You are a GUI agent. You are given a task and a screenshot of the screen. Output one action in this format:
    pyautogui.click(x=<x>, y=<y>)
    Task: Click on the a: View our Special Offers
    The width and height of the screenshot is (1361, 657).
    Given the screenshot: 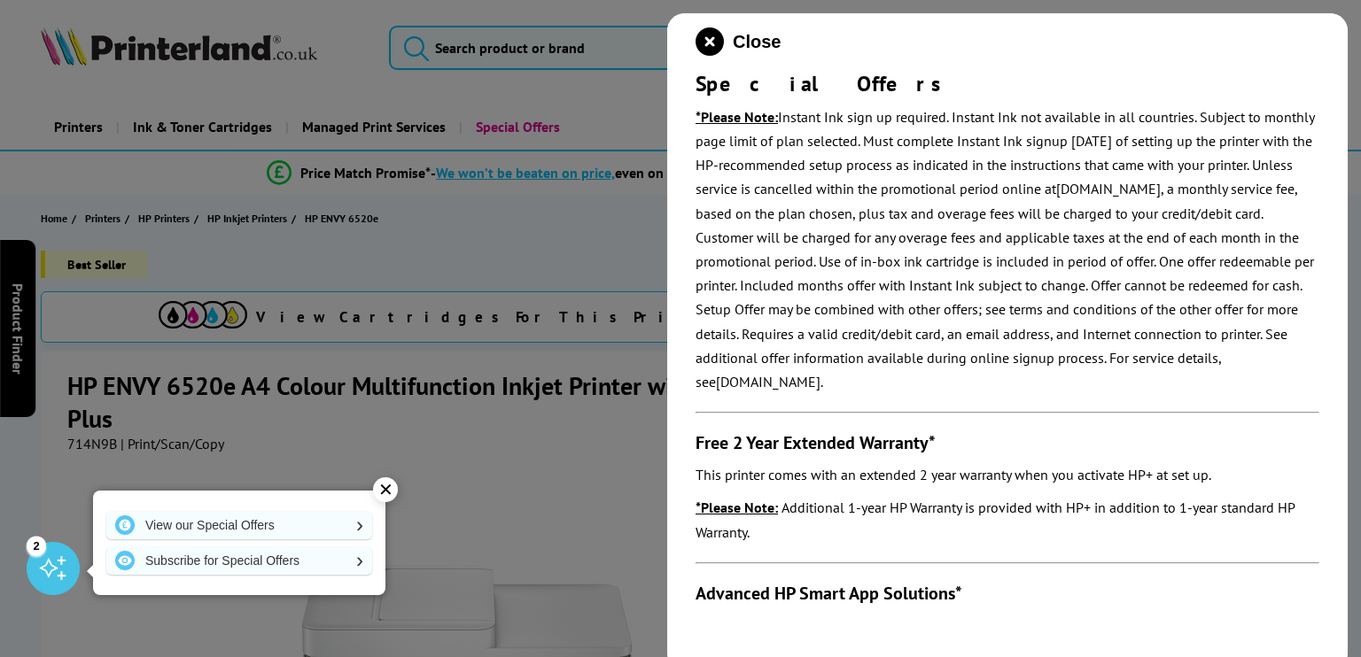 What is the action you would take?
    pyautogui.click(x=239, y=525)
    